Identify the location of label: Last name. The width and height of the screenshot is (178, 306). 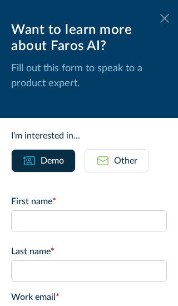
(89, 252).